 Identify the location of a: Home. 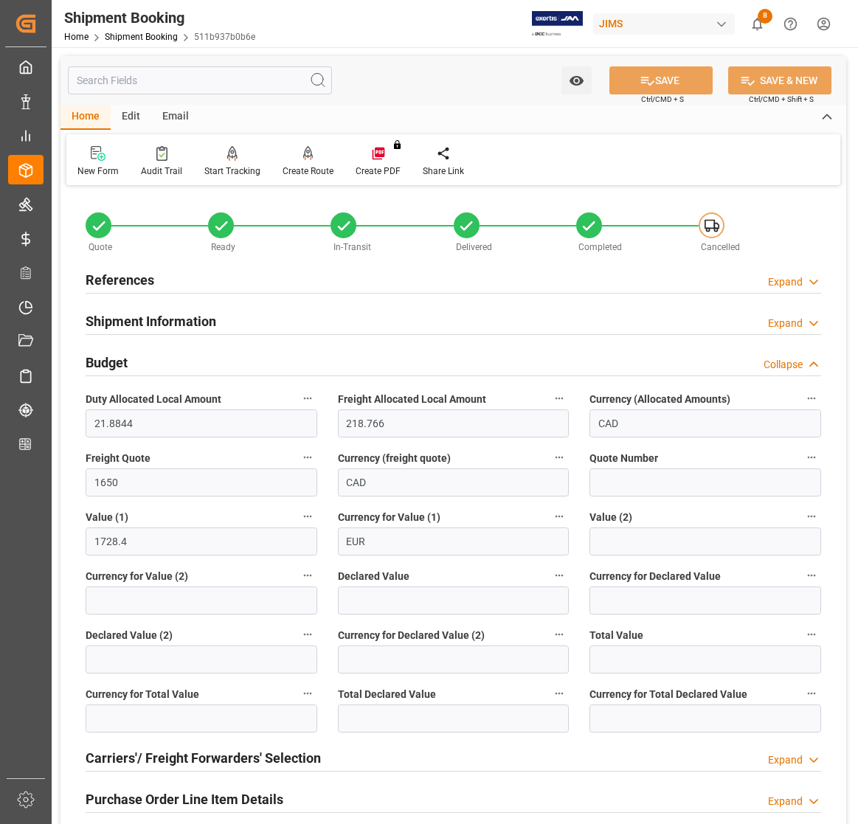
(76, 37).